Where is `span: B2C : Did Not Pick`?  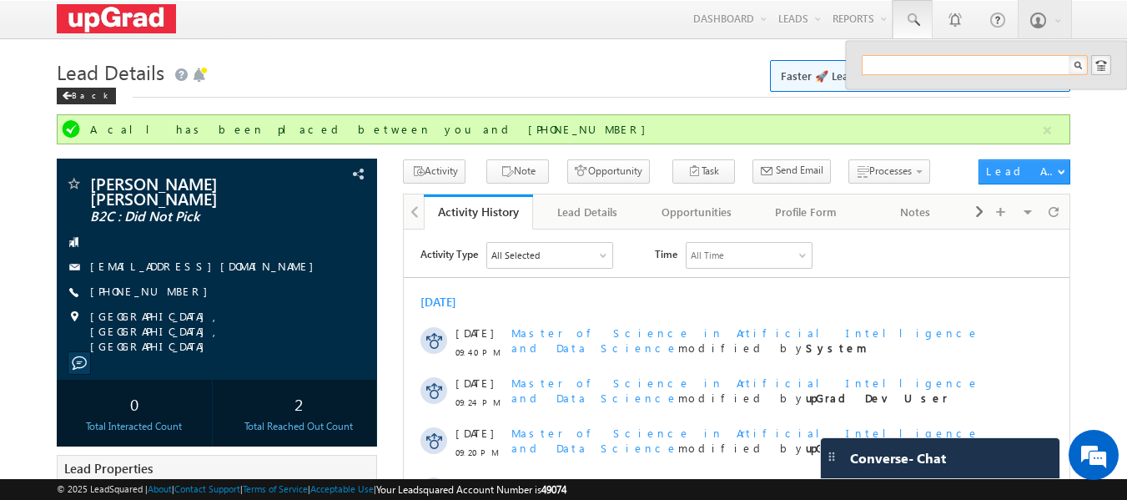 span: B2C : Did Not Pick is located at coordinates (189, 217).